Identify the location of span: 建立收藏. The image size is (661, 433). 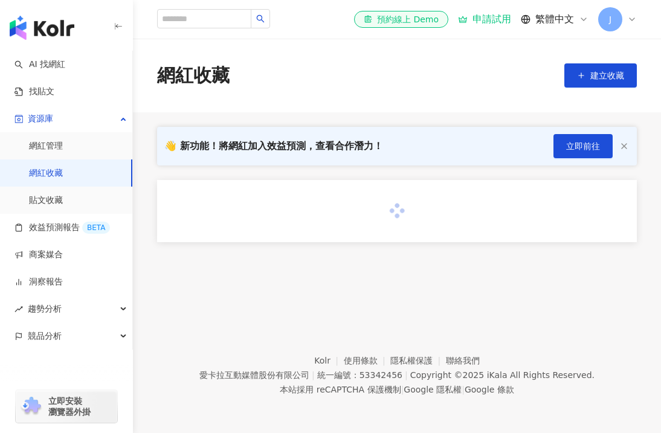
(607, 76).